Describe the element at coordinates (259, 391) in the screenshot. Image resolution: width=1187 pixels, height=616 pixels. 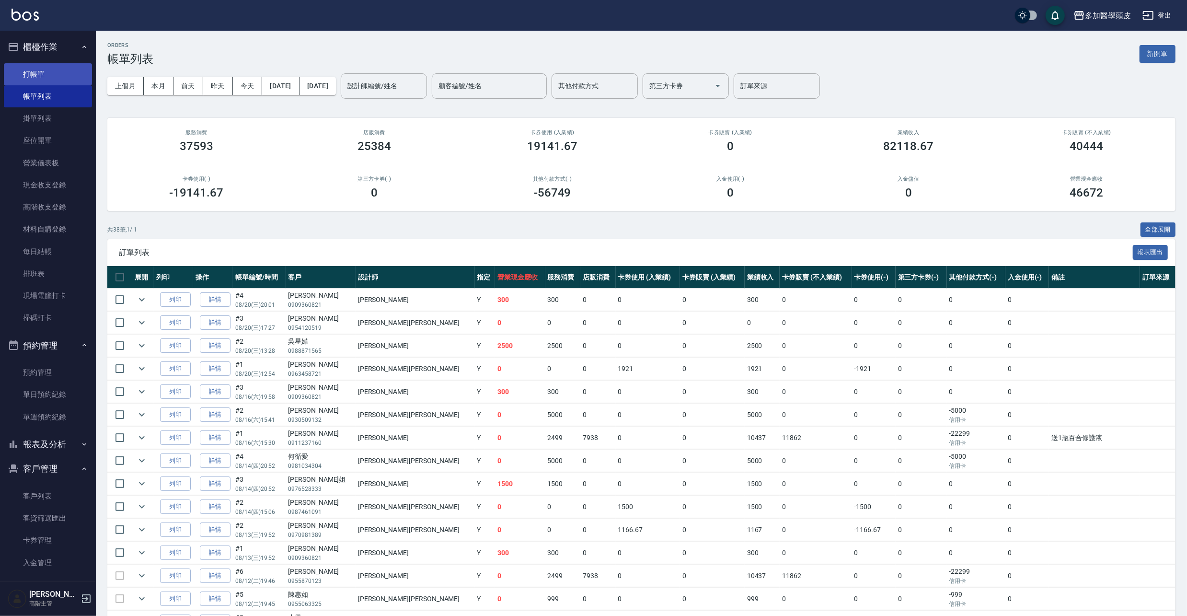
I see `td: #3` at that location.